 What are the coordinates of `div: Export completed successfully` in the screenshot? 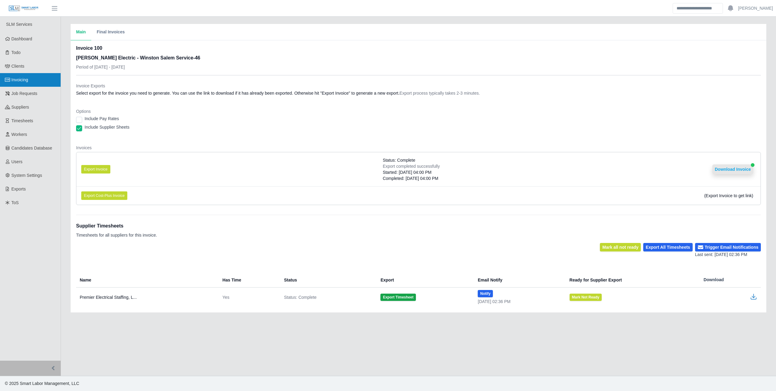 It's located at (412, 166).